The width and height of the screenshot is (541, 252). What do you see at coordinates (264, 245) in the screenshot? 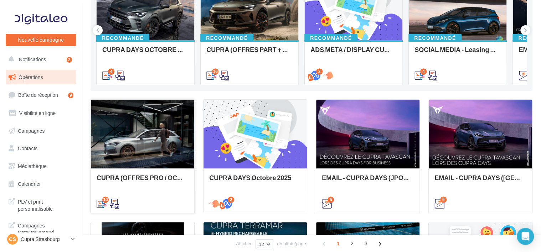
I see `button: 12` at bounding box center [264, 245].